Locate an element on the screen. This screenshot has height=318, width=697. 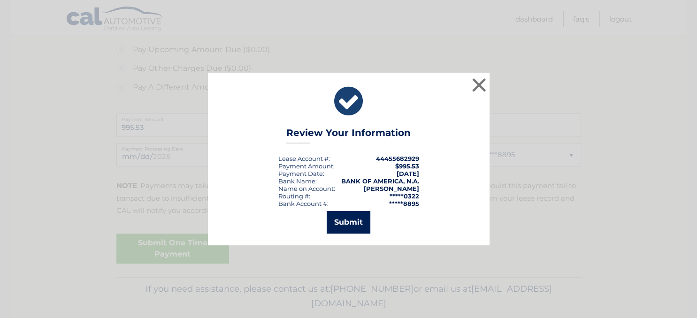
div: Payment Amount: is located at coordinates (307, 166).